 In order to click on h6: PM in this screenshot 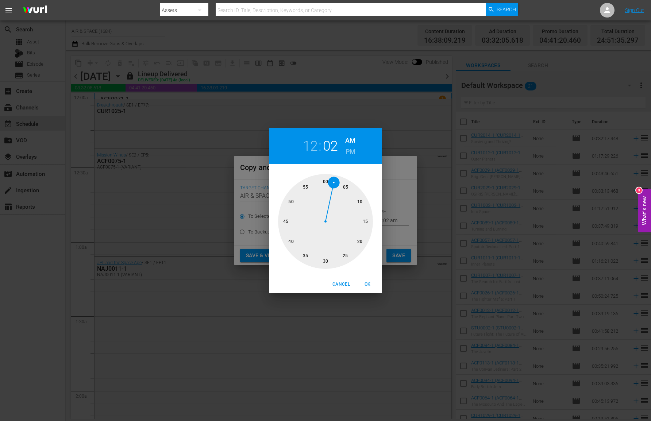, I will do `click(350, 152)`.